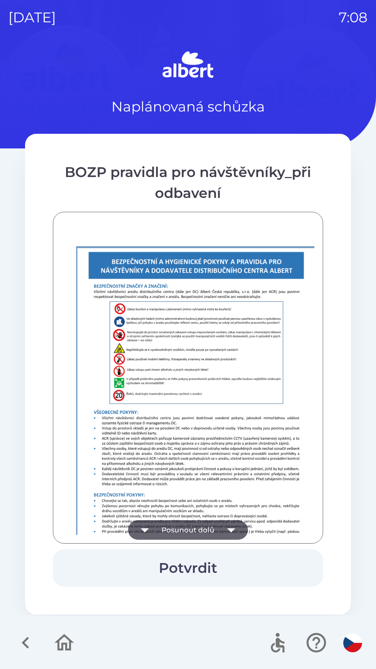 The width and height of the screenshot is (376, 669). I want to click on p: 7:08, so click(353, 17).